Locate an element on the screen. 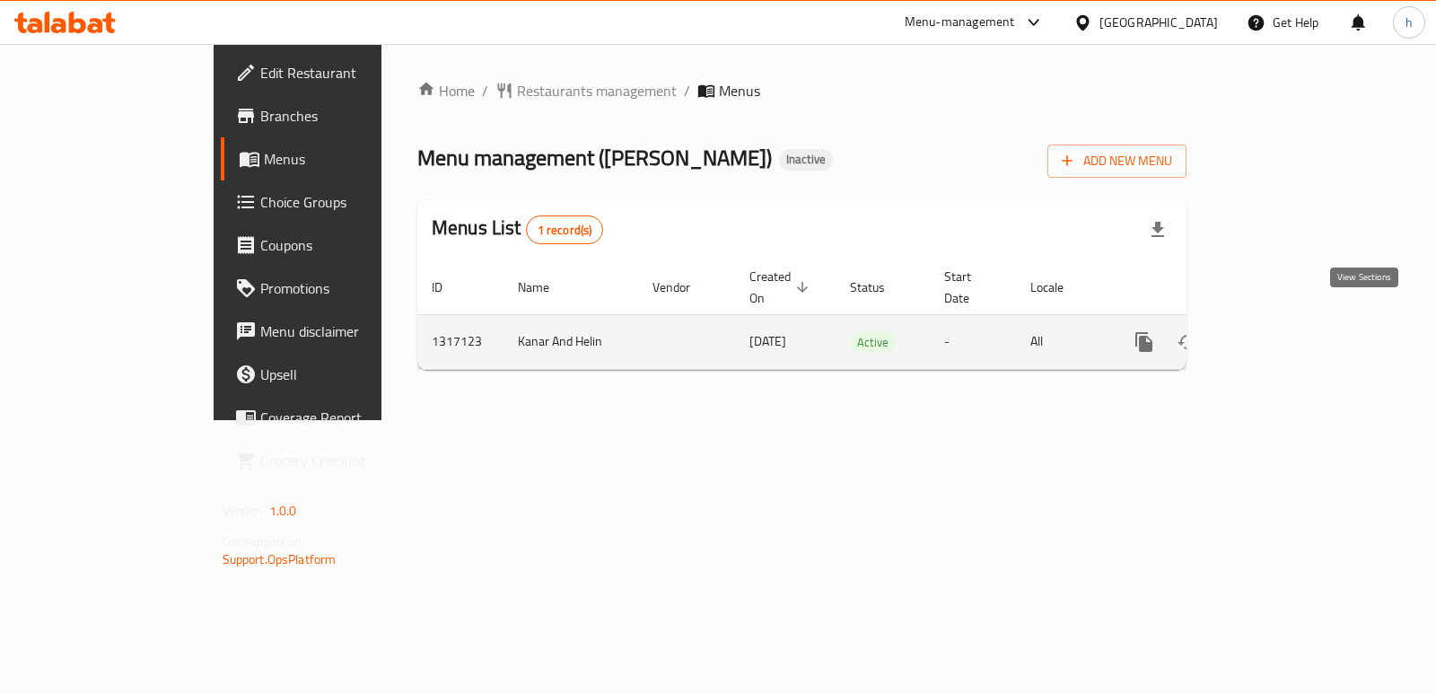 This screenshot has height=694, width=1436. span: Menu disclaimer is located at coordinates (349, 331).